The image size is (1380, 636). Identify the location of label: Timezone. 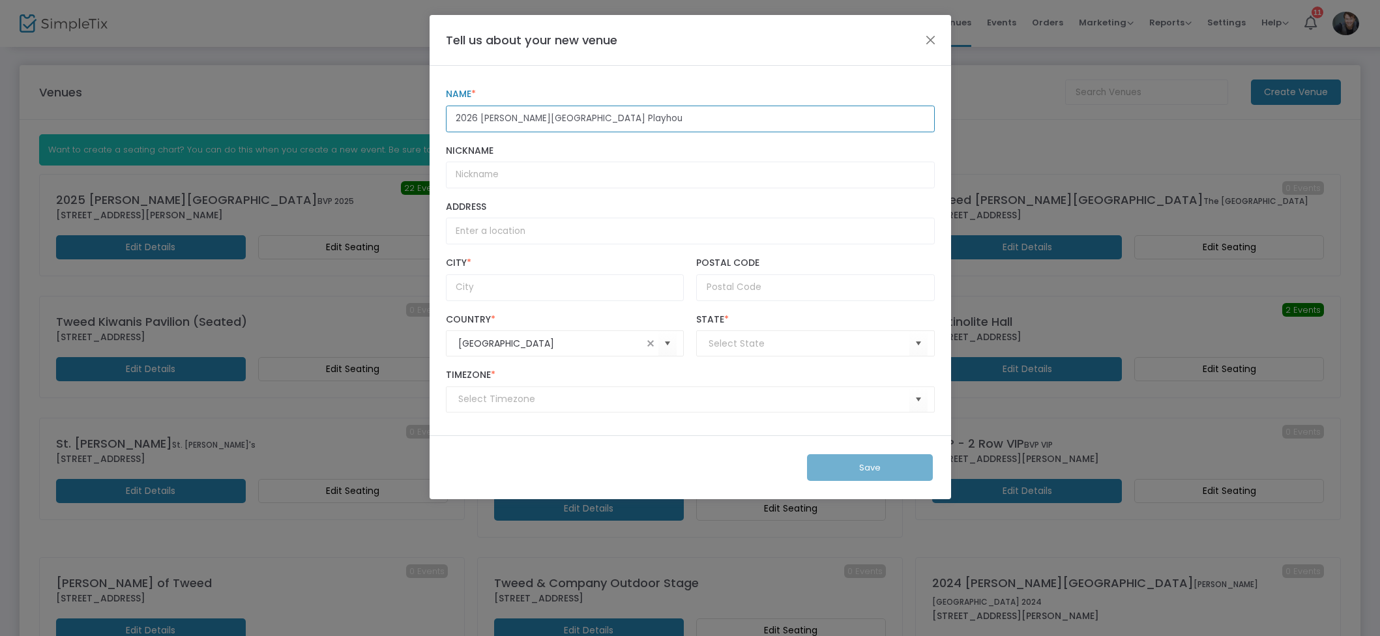
(691, 376).